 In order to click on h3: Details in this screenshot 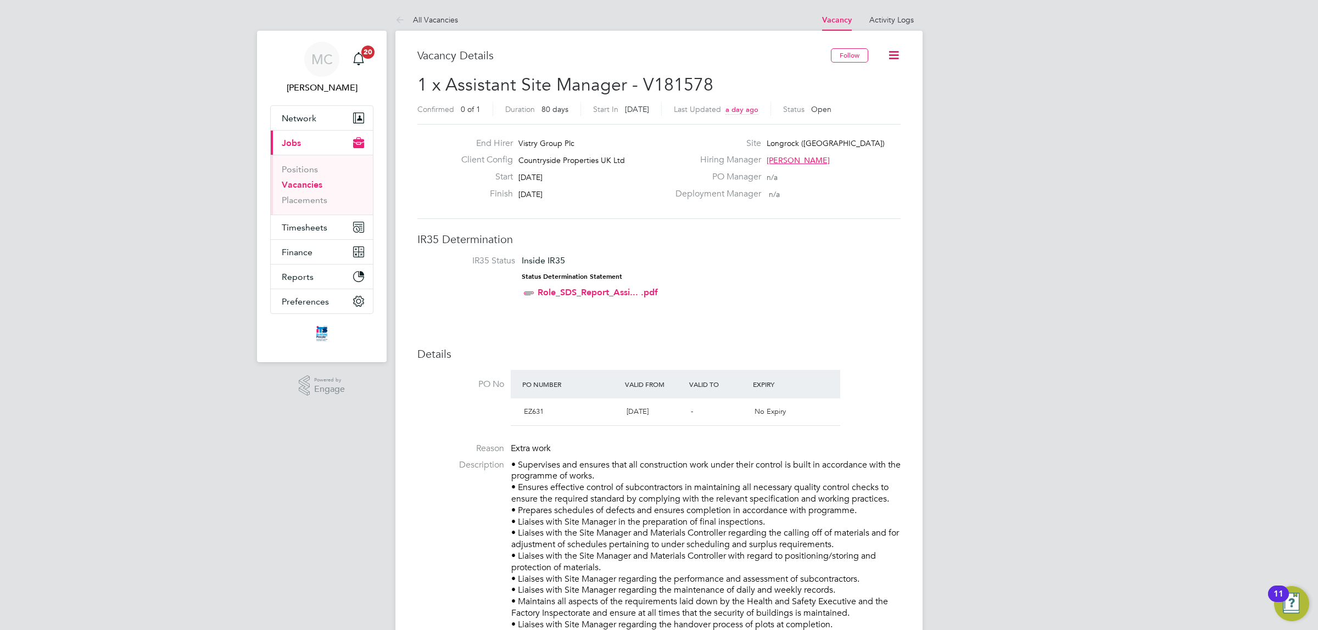, I will do `click(659, 354)`.